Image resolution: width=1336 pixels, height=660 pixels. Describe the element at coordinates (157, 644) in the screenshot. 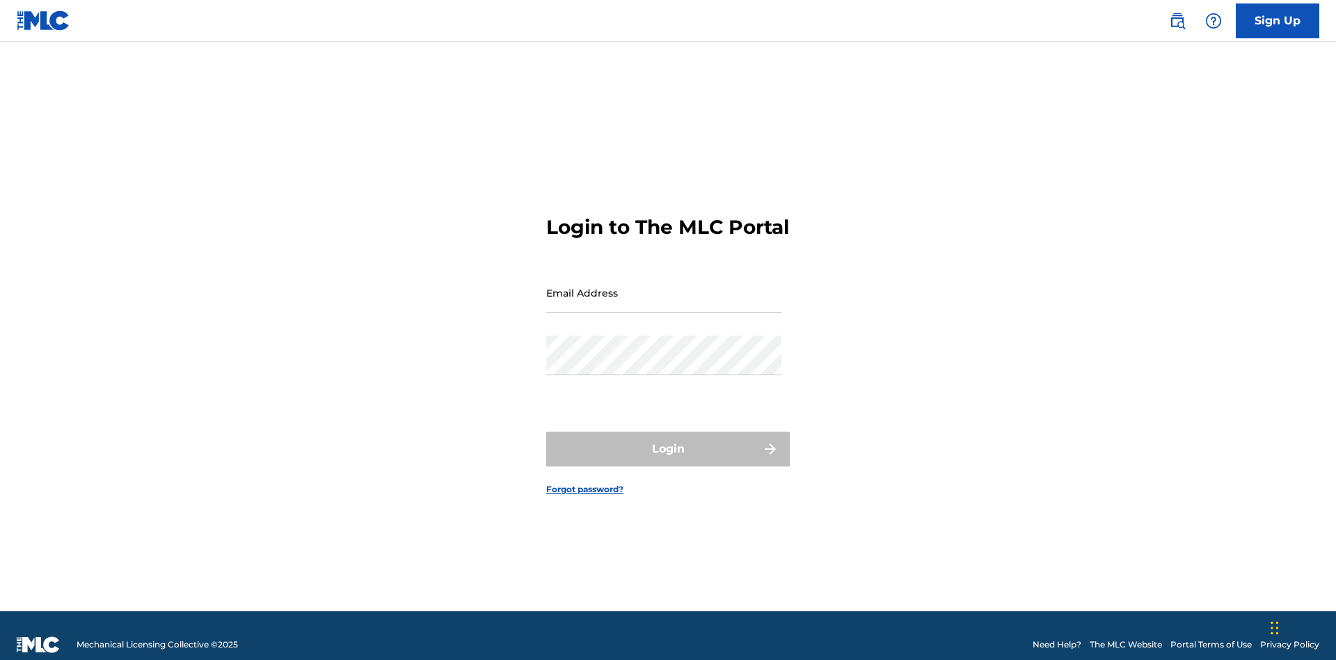

I see `span: Mechanical Licensing Collective © 2025` at that location.